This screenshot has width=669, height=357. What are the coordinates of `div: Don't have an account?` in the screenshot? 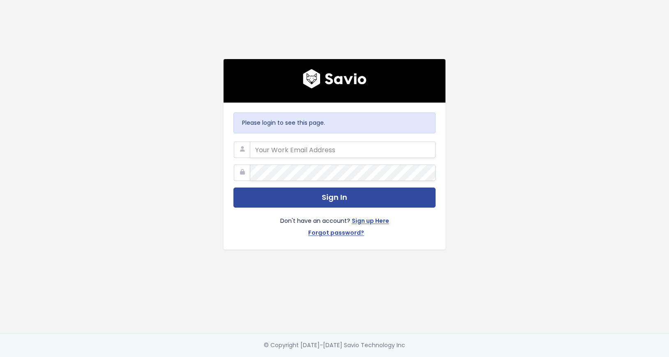 It's located at (334, 224).